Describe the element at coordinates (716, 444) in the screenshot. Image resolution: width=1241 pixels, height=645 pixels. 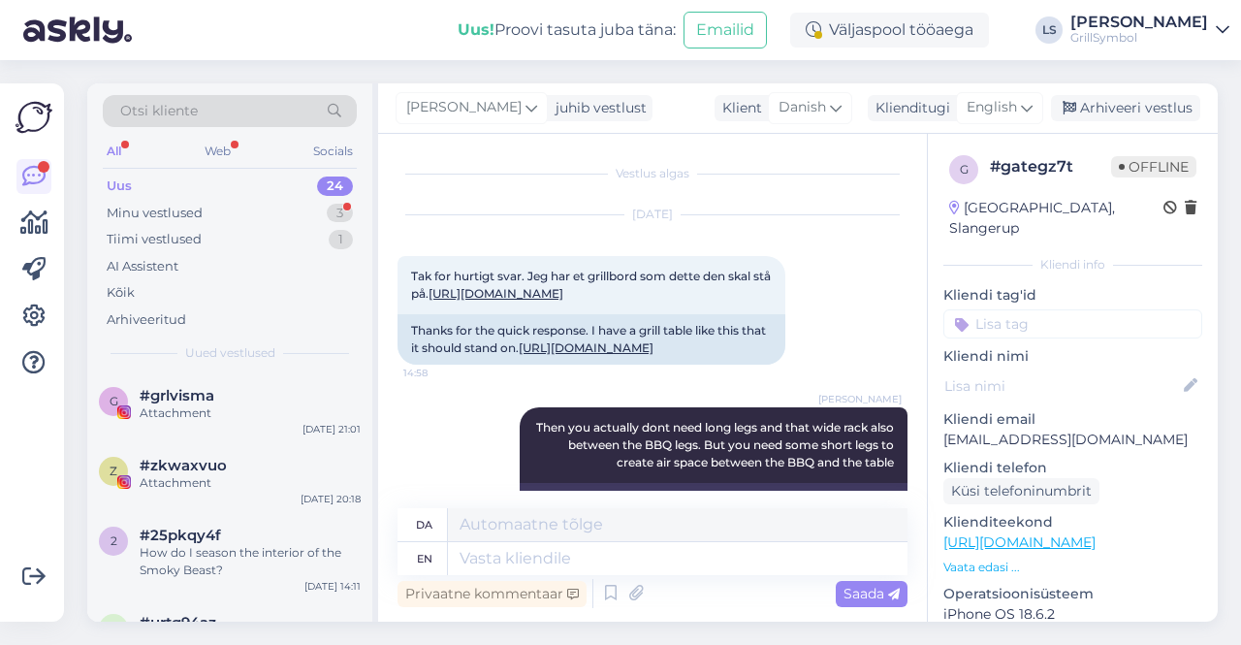
I see `span: Then you actually dont need long legs and that wide rack also between the BBQ legs. But you need ...` at that location.